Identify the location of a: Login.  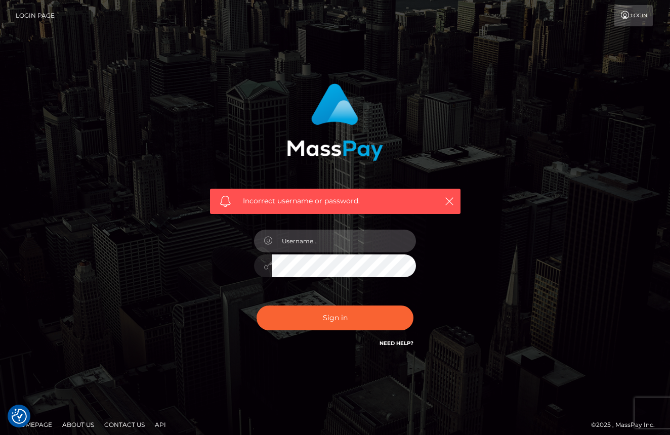
(634, 16).